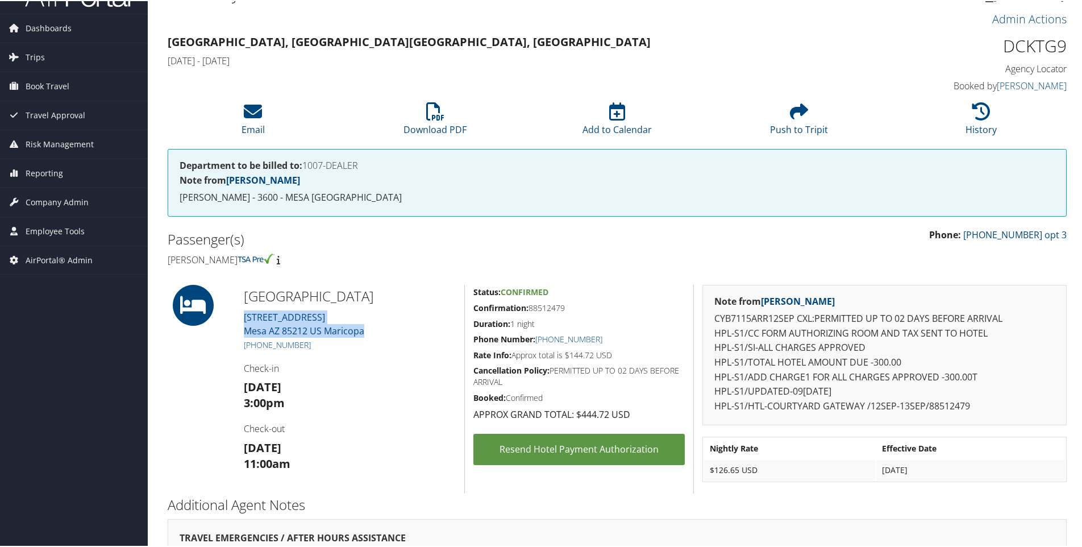 This screenshot has width=1082, height=547. Describe the element at coordinates (789, 447) in the screenshot. I see `th: Nightly Rate` at that location.